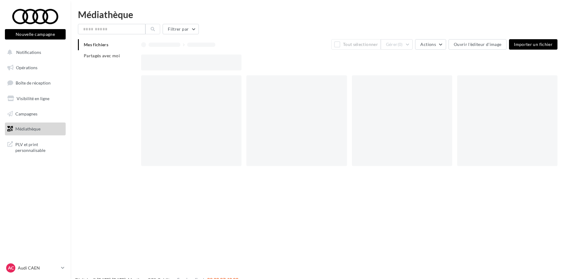 The width and height of the screenshot is (586, 279). What do you see at coordinates (28, 129) in the screenshot?
I see `span: Médiathèque` at bounding box center [28, 129].